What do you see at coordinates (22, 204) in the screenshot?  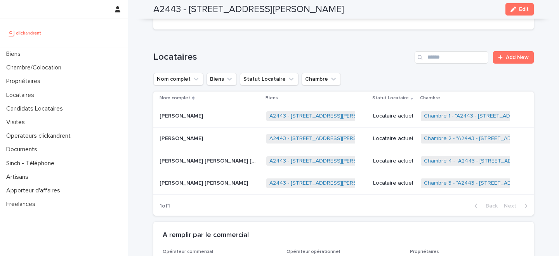 I see `p: Freelances` at bounding box center [22, 204].